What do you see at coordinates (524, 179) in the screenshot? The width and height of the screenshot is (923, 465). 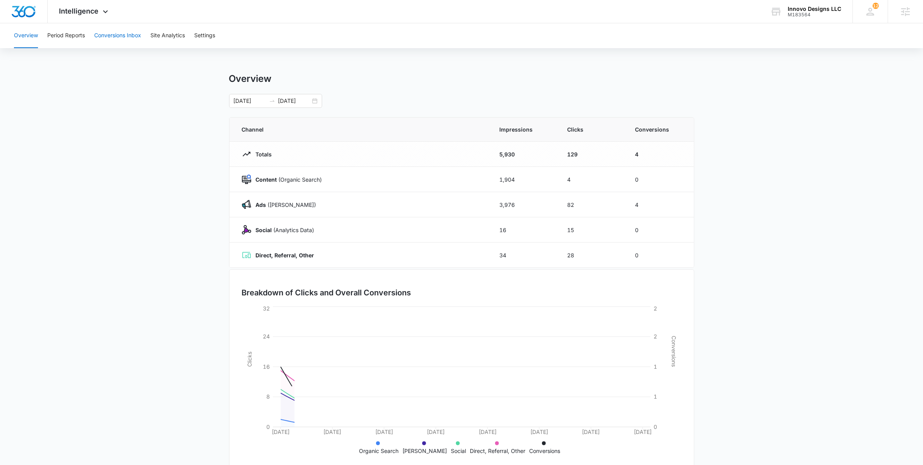 I see `td: 1,904` at bounding box center [524, 179].